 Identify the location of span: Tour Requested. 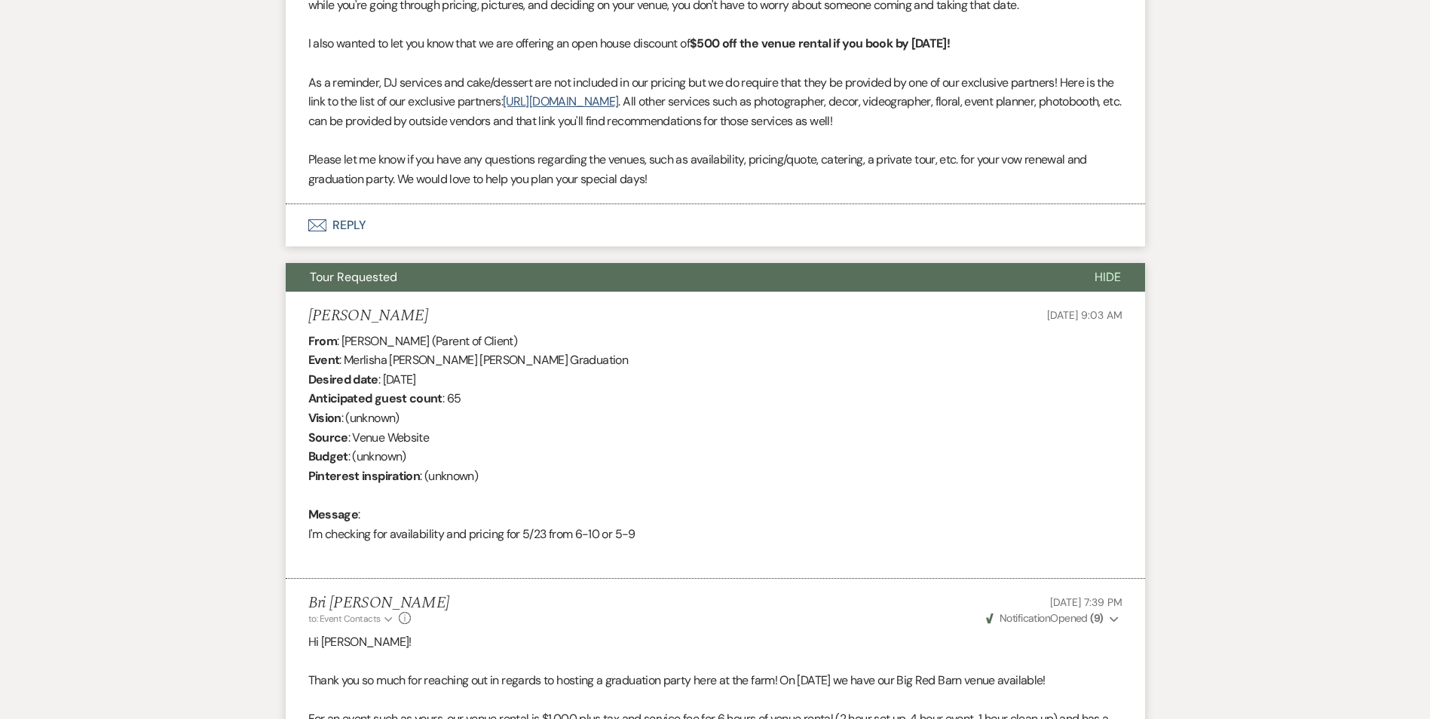
(353, 277).